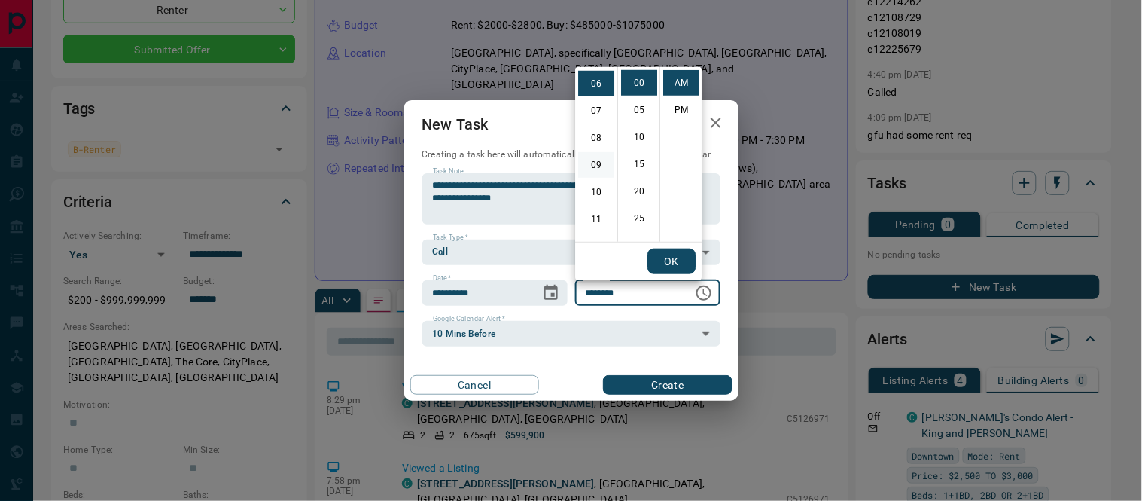  I want to click on li: 30 minutes, so click(639, 245).